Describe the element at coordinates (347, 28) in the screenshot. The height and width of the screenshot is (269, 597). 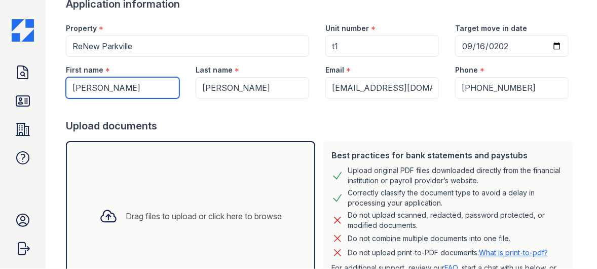
I see `label: Unit number` at that location.